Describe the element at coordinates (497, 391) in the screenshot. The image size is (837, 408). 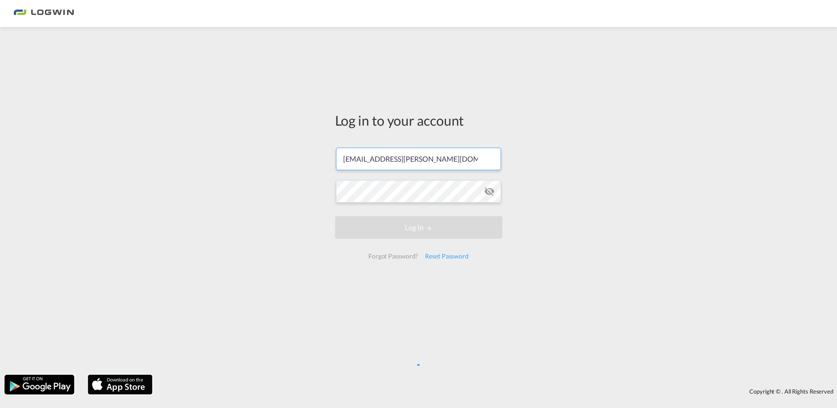
I see `div: Copyright © . All Rights Reserved` at that location.